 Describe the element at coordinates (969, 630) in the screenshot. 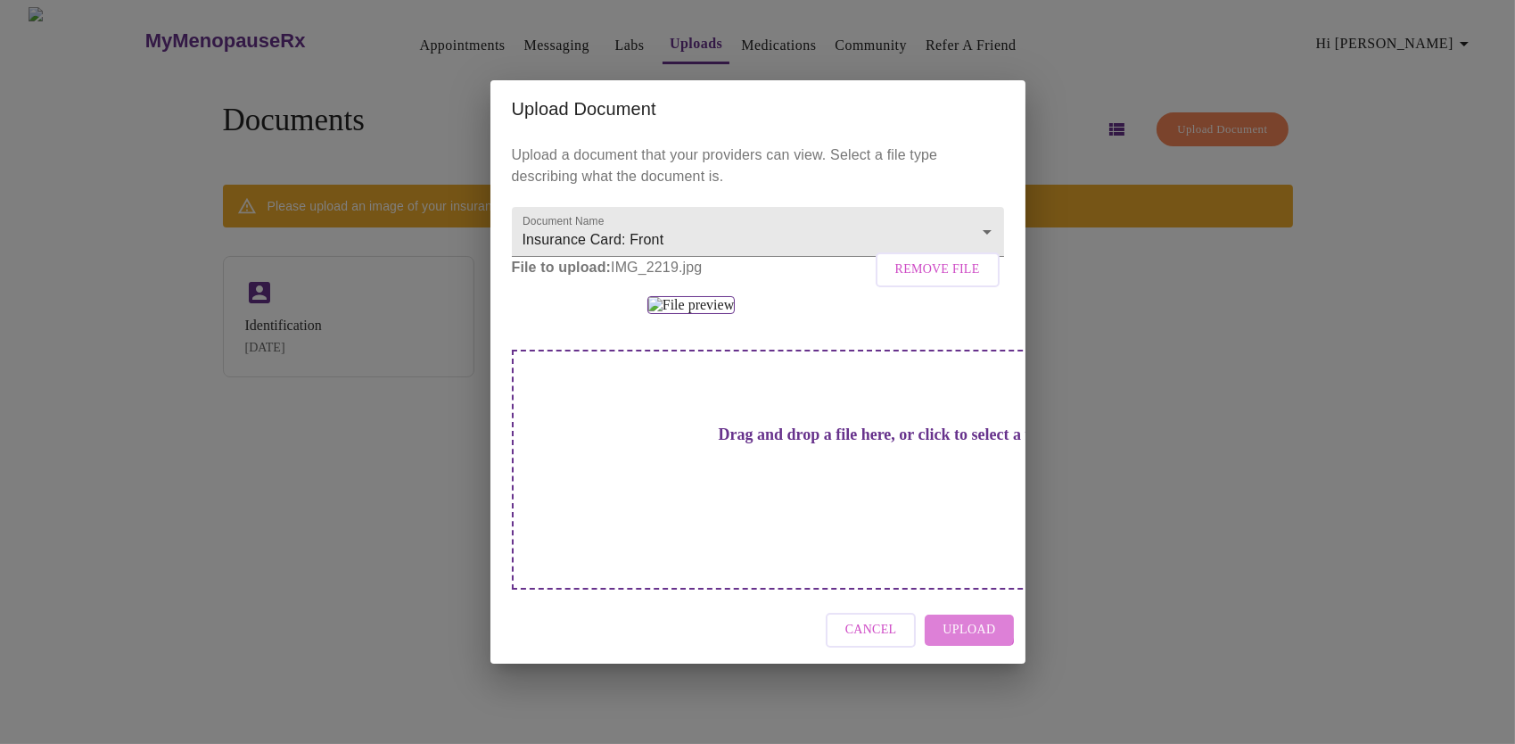

I see `button: Upload` at that location.